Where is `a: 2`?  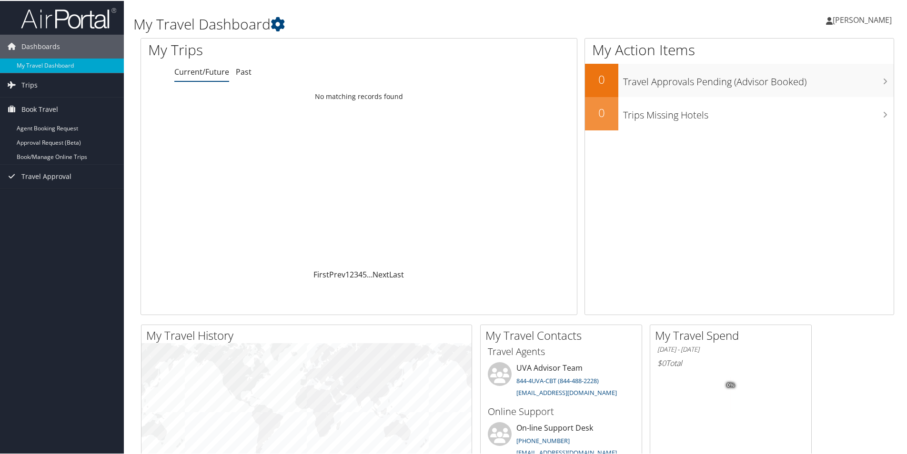
a: 2 is located at coordinates (352, 274).